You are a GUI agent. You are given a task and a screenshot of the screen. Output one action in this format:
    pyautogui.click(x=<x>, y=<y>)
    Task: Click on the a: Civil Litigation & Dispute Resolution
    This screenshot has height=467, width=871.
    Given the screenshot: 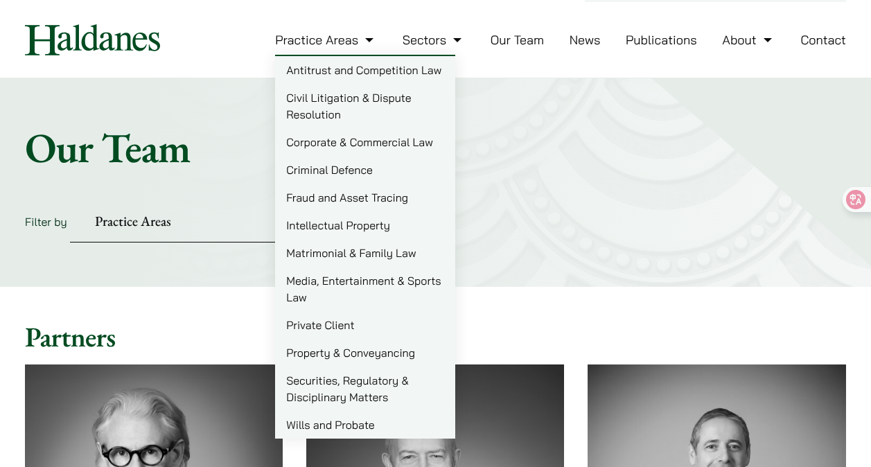 What is the action you would take?
    pyautogui.click(x=365, y=106)
    